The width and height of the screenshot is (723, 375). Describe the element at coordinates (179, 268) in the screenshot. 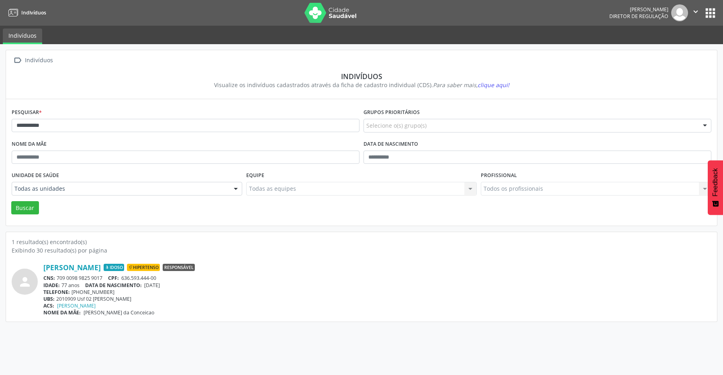

I see `span: Responsável` at that location.